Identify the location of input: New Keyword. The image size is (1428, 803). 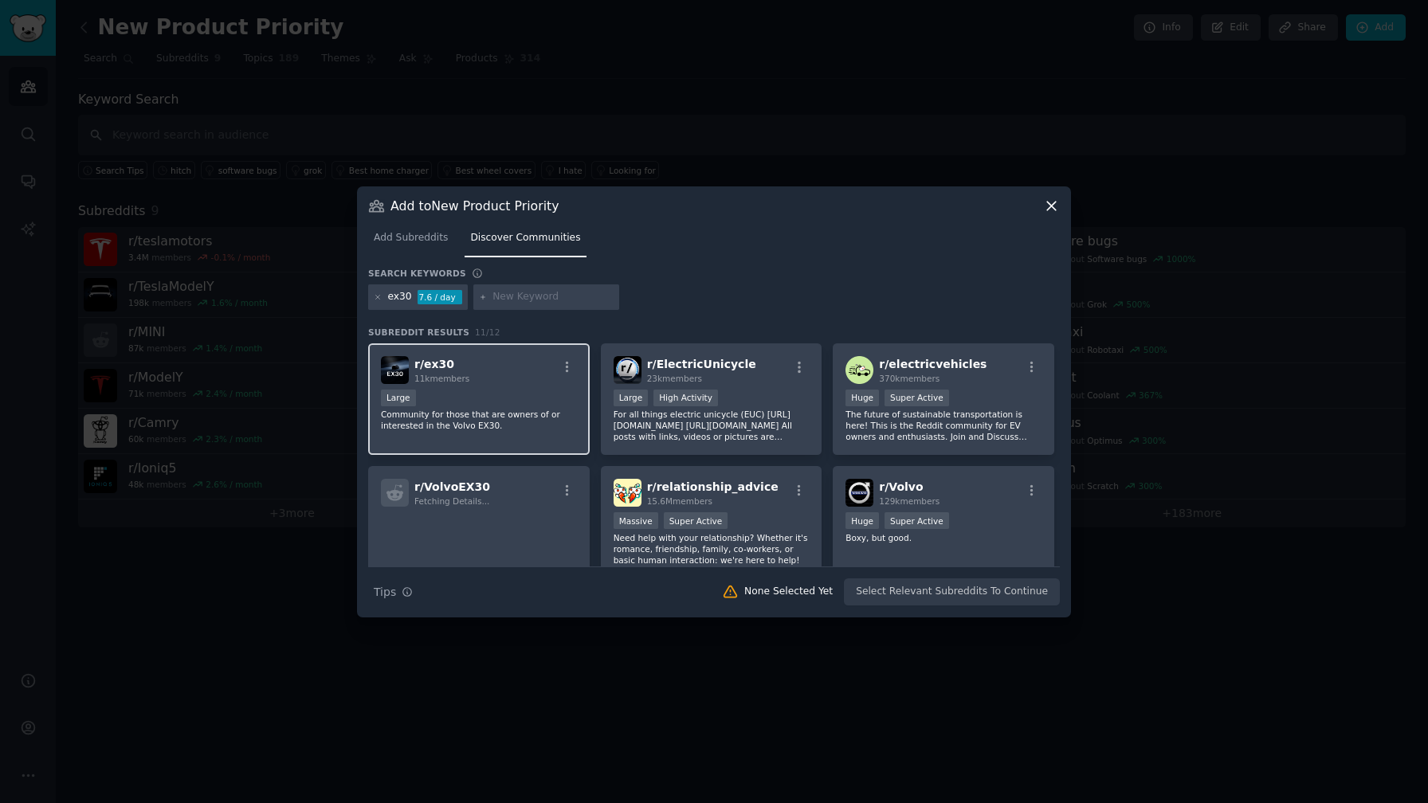
(553, 297).